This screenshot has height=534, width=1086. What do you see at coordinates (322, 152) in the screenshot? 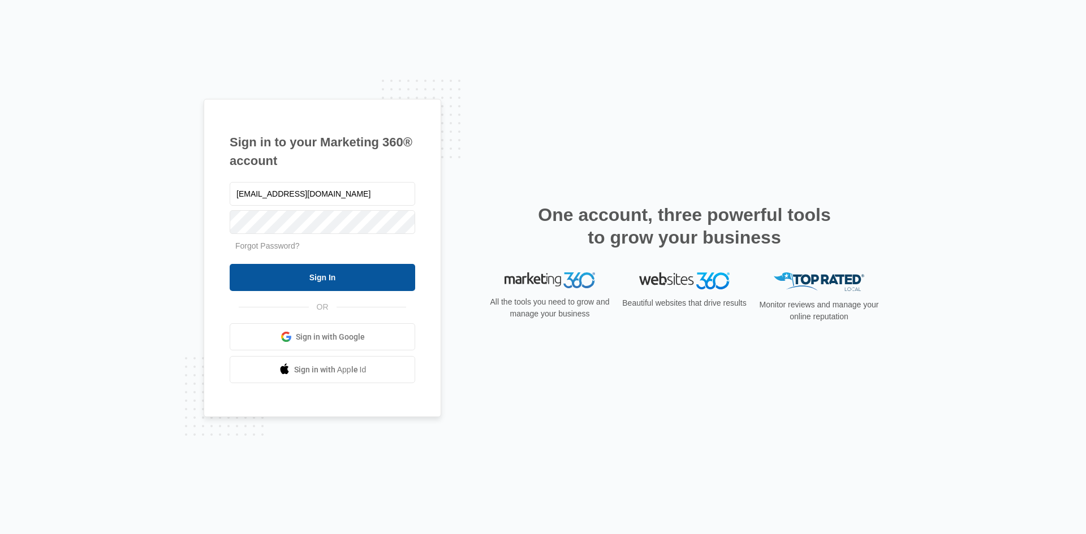
I see `h1: Sign in to your Marketing 360® account` at bounding box center [322, 152].